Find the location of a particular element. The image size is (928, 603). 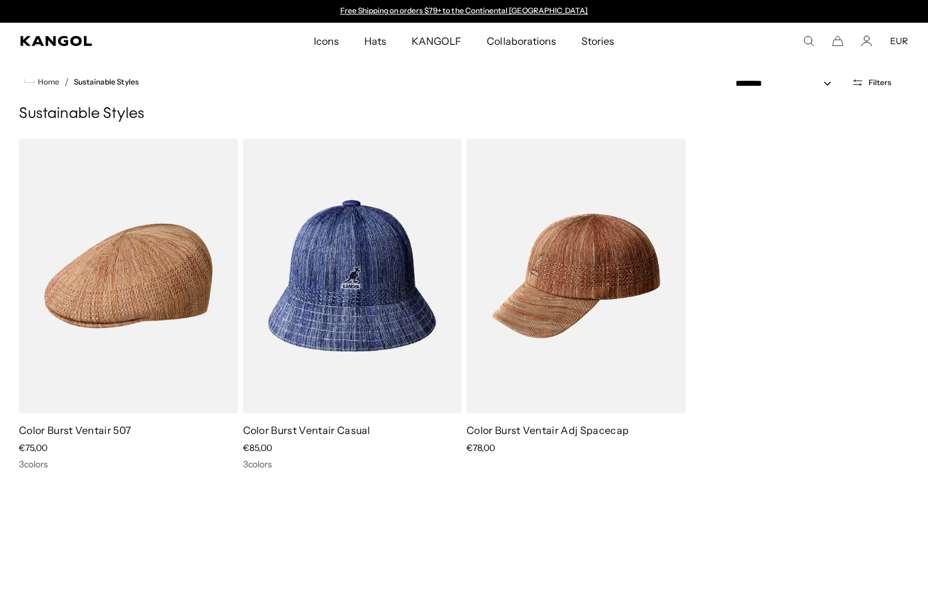

button: Open filters is located at coordinates (871, 83).